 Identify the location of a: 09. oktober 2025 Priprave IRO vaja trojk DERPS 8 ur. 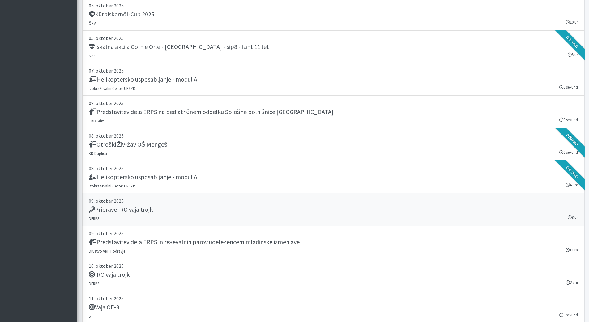
(334, 209).